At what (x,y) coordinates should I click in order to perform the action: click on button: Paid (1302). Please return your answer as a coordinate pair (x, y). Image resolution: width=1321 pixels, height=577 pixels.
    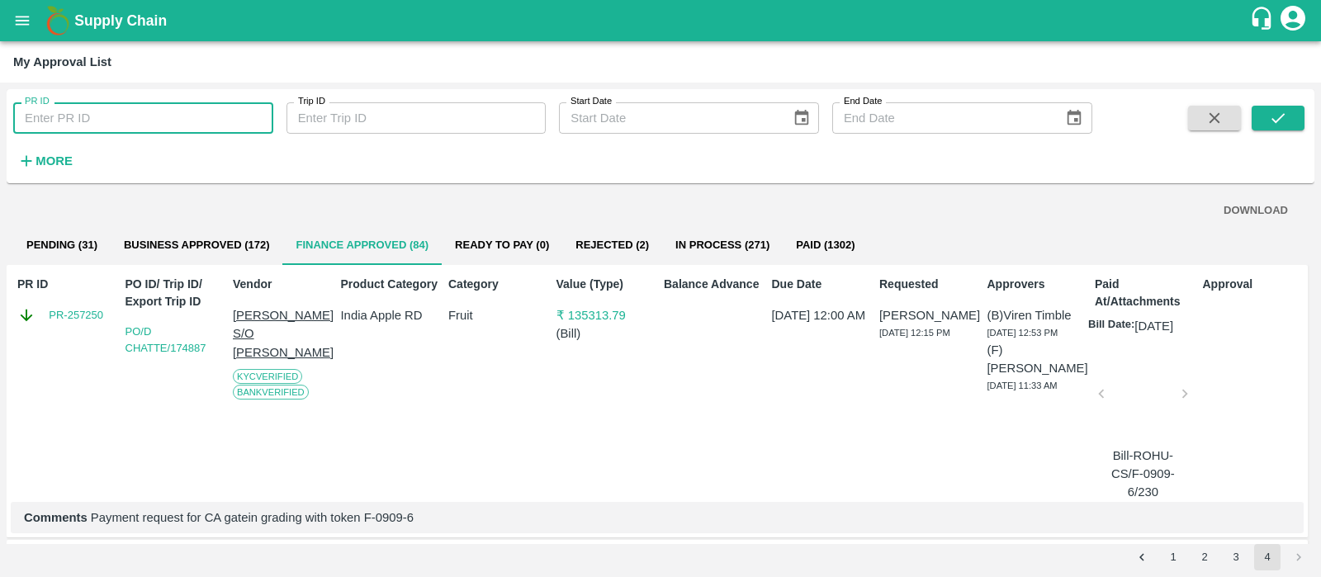
    Looking at the image, I should click on (825, 245).